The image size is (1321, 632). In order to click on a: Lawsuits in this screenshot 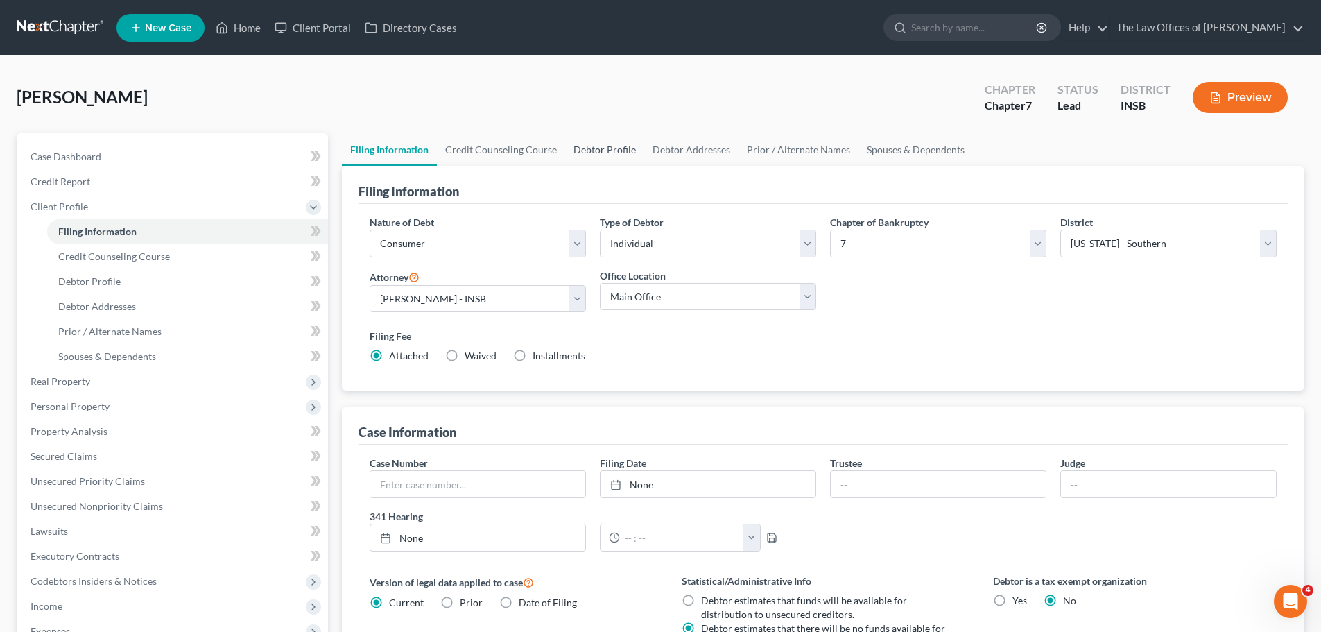, I will do `click(173, 531)`.